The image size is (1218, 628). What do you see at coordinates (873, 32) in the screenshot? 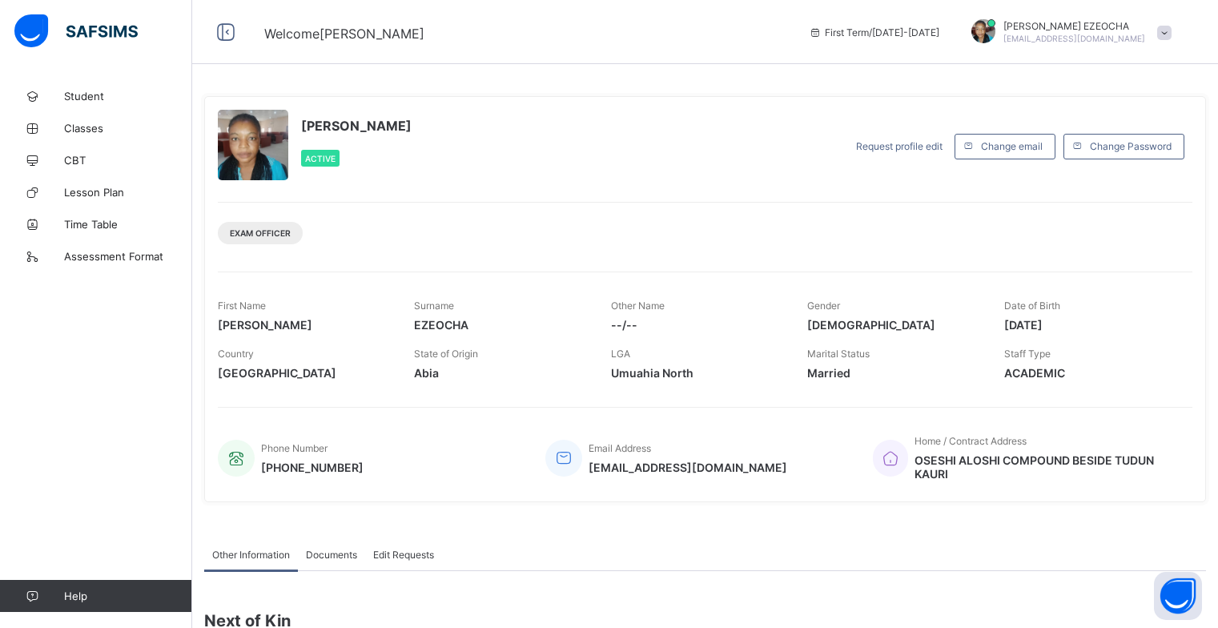
I see `span: session/term information` at bounding box center [873, 32].